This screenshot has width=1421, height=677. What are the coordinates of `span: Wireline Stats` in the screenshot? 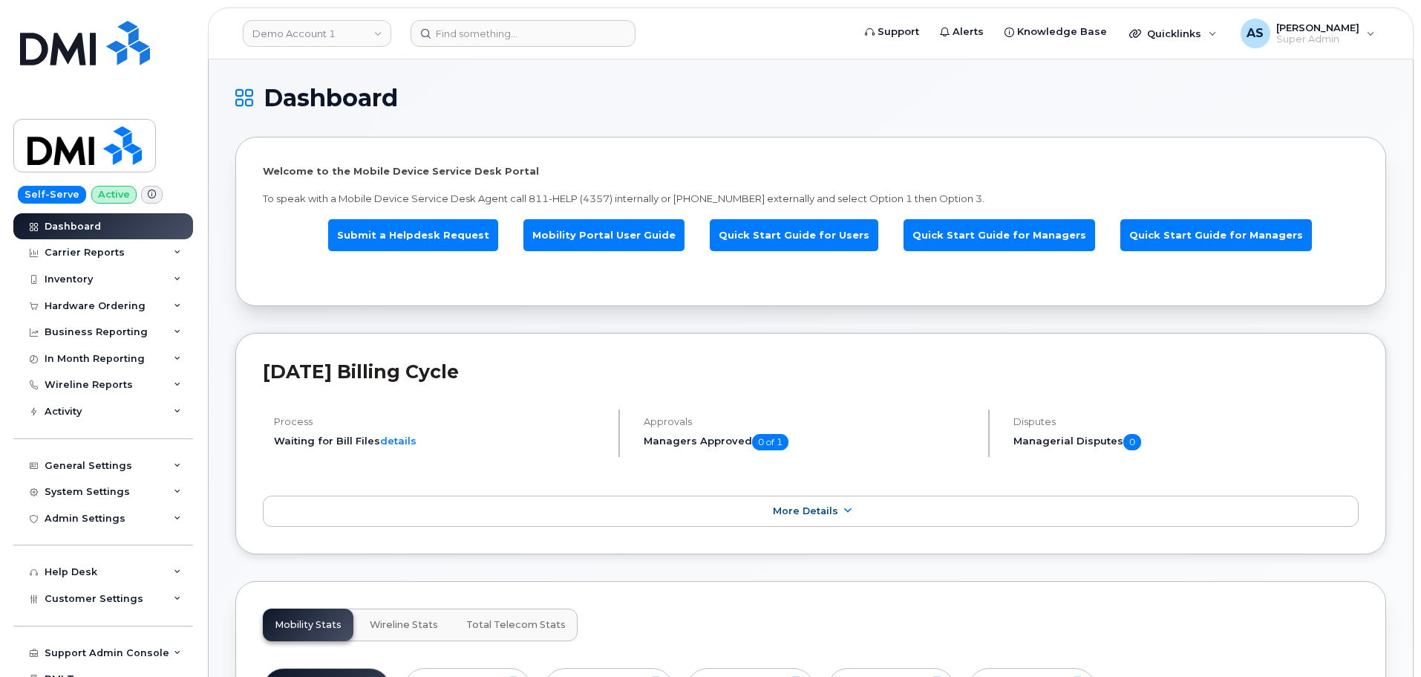 It's located at (404, 625).